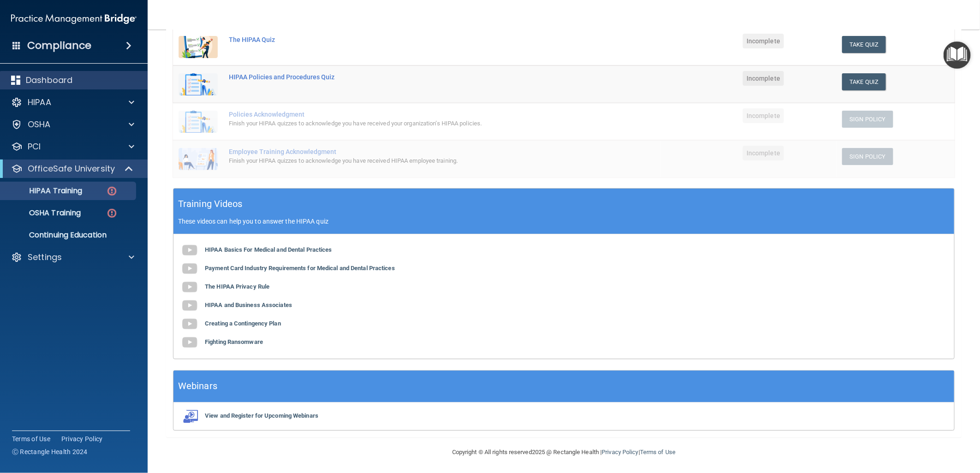 Image resolution: width=980 pixels, height=473 pixels. What do you see at coordinates (190, 417) in the screenshot?
I see `img: webinarIcon.c7ebbf15.png` at bounding box center [190, 417].